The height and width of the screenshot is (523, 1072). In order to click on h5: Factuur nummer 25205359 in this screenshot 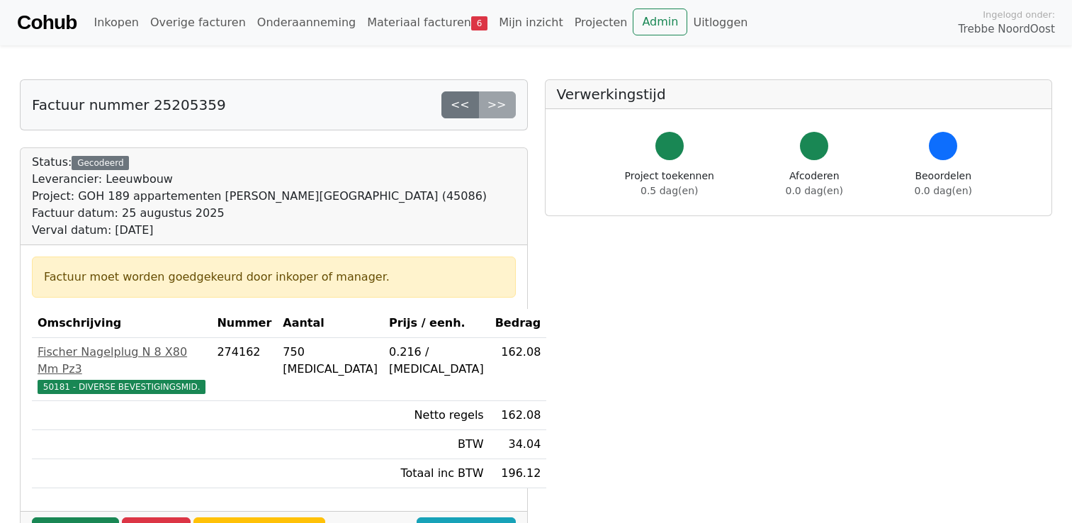, I will do `click(129, 105)`.